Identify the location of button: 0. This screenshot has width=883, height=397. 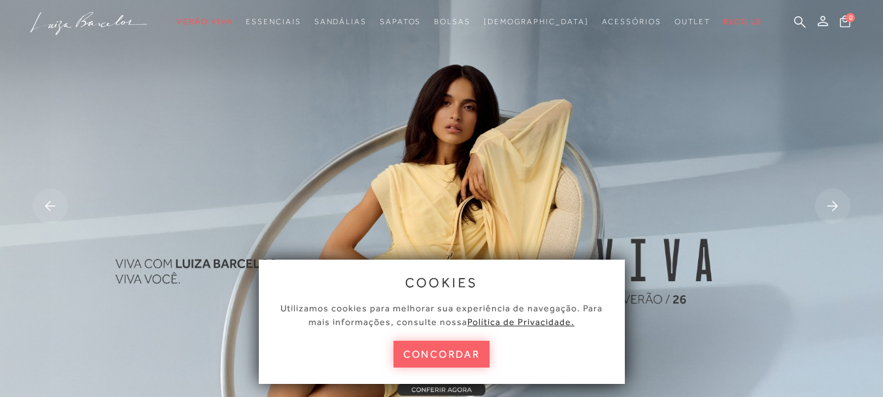
(845, 23).